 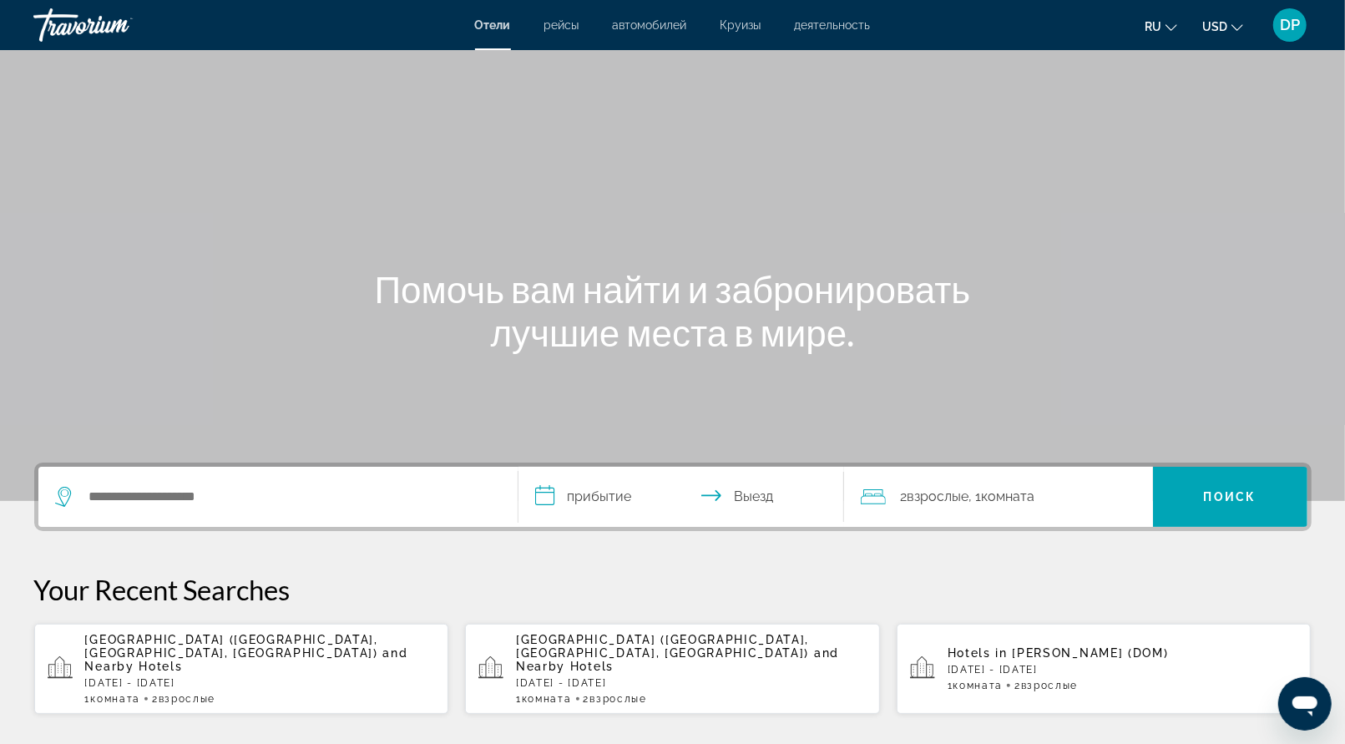 What do you see at coordinates (492, 25) in the screenshot?
I see `span: Отели` at bounding box center [492, 25].